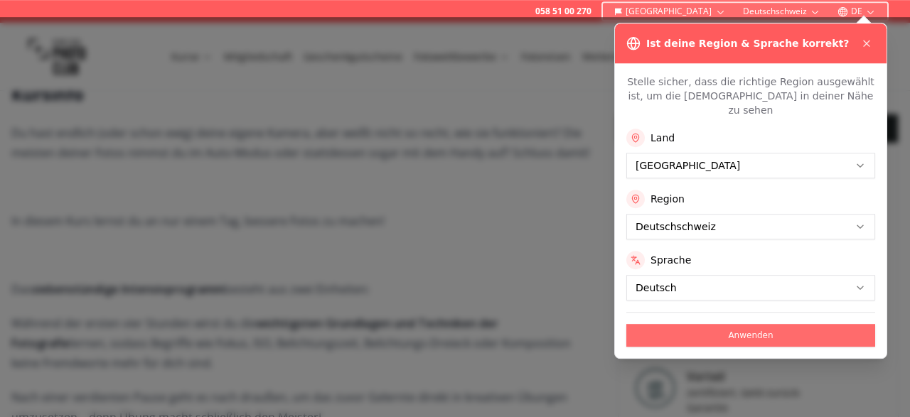 The height and width of the screenshot is (417, 910). I want to click on label: Land, so click(662, 138).